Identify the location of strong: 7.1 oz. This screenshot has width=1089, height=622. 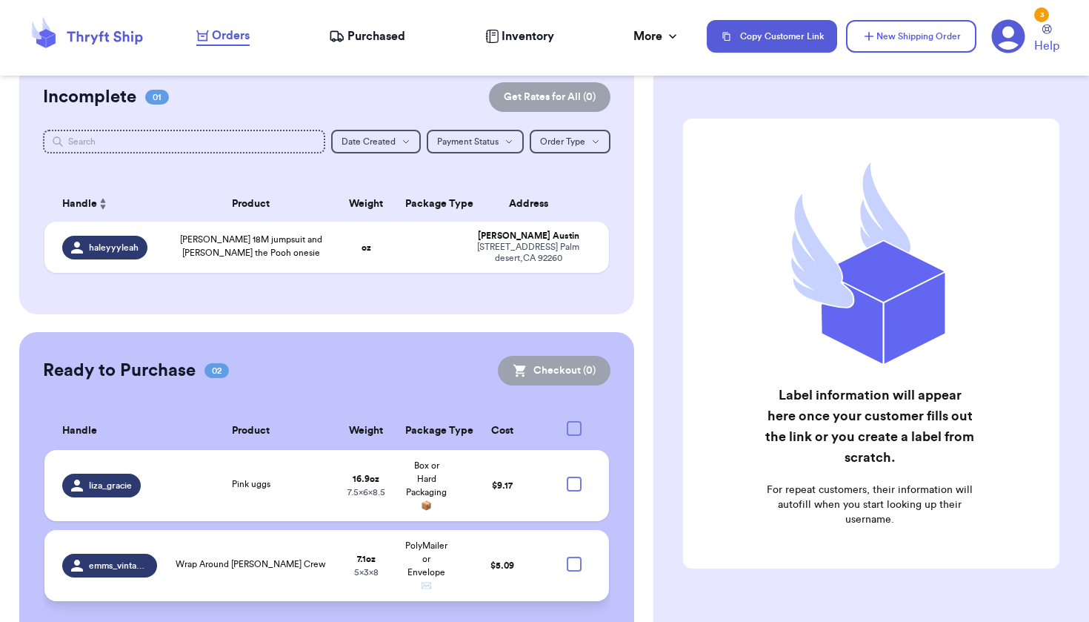
(366, 559).